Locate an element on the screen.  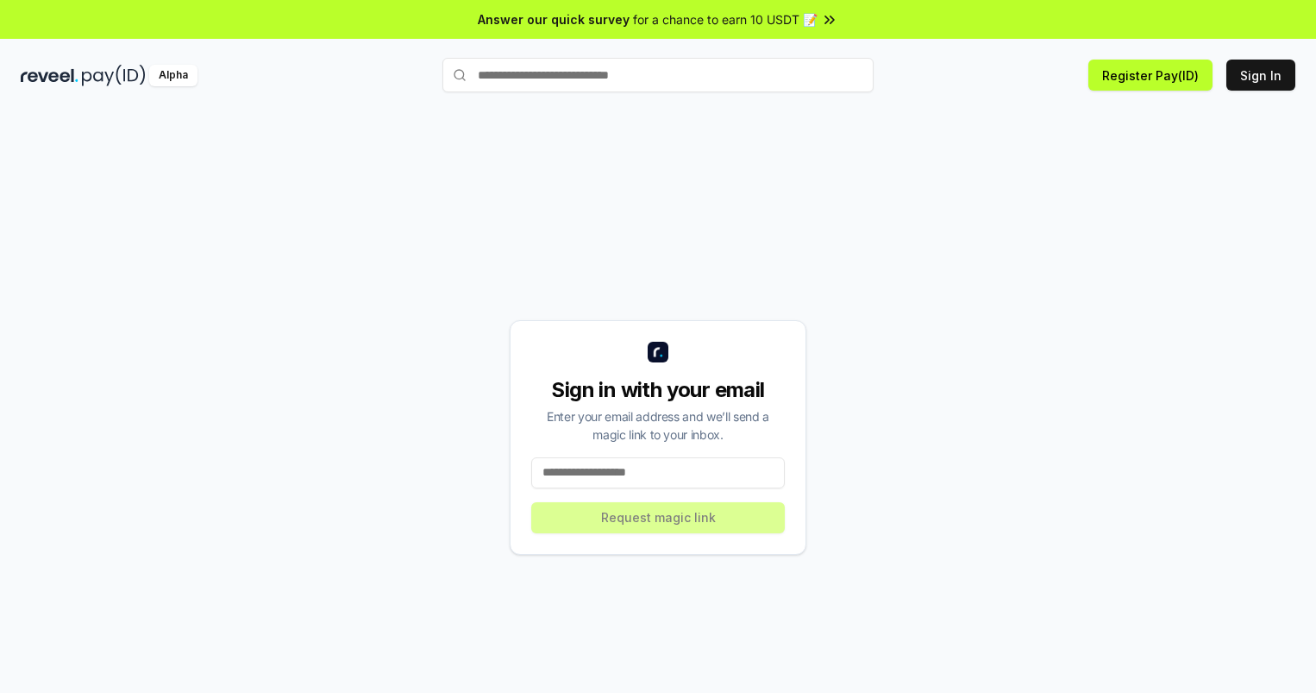
img: pay_id is located at coordinates (114, 75).